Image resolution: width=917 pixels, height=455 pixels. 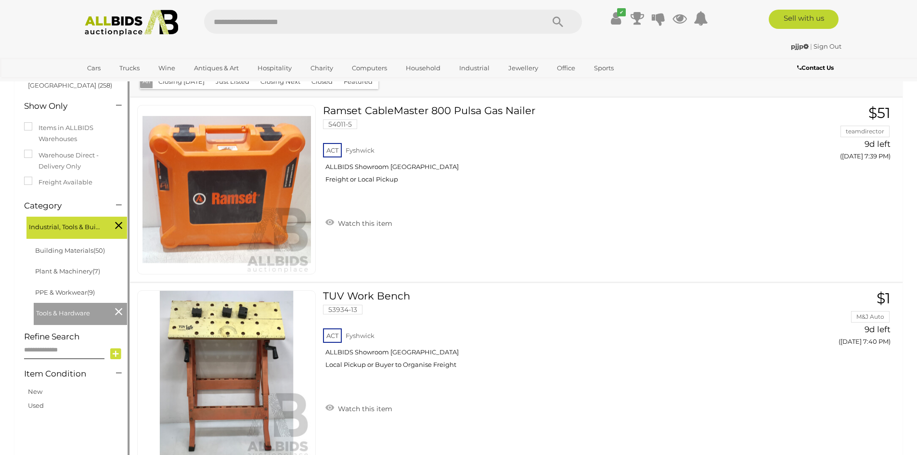 I want to click on button: Featured, so click(x=358, y=81).